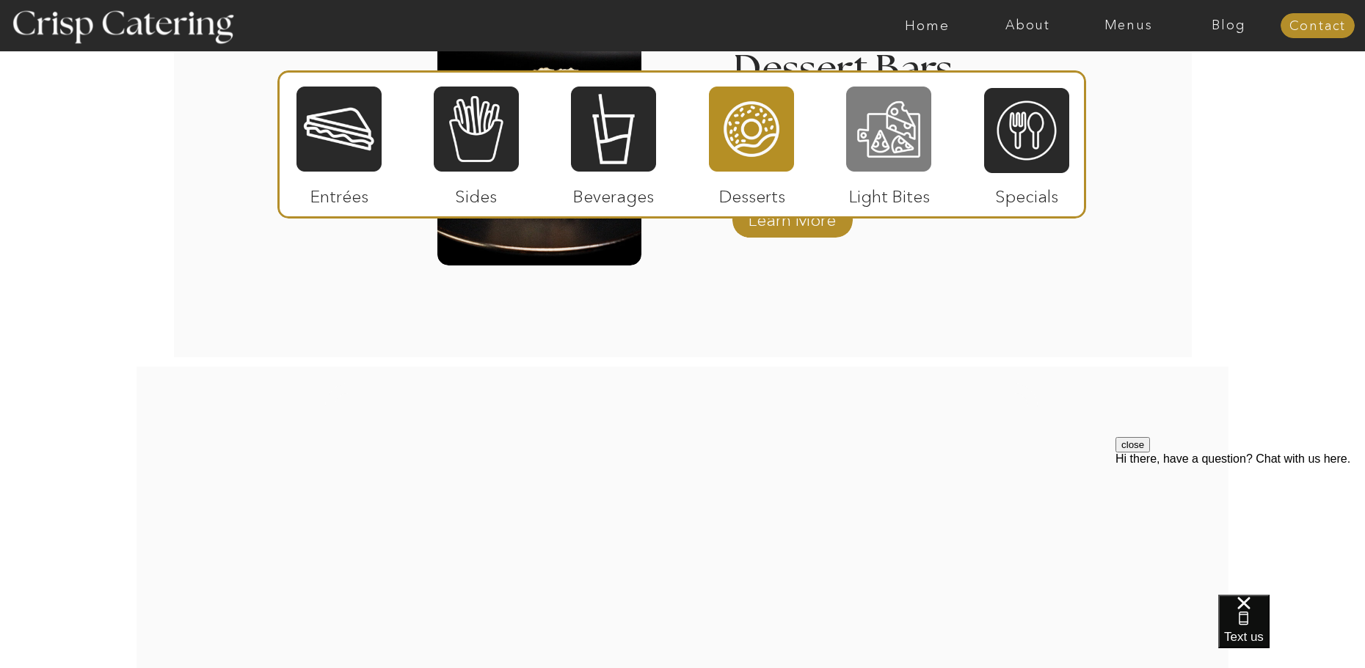 The width and height of the screenshot is (1365, 668). What do you see at coordinates (792, 216) in the screenshot?
I see `p: Learn More` at bounding box center [792, 216].